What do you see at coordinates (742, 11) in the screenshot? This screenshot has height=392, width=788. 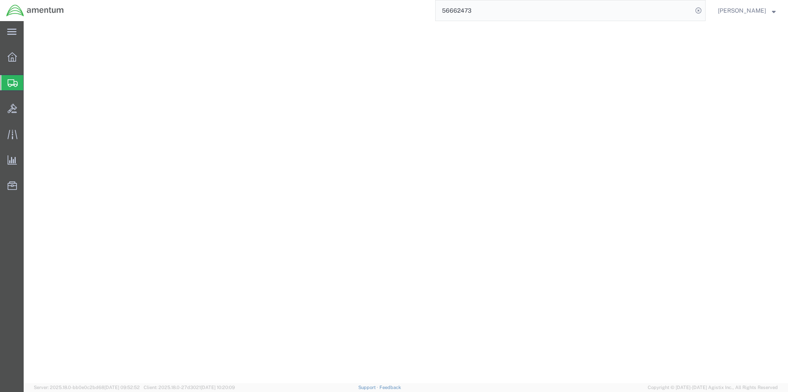 I see `span: Rebecca Thorstenson` at bounding box center [742, 11].